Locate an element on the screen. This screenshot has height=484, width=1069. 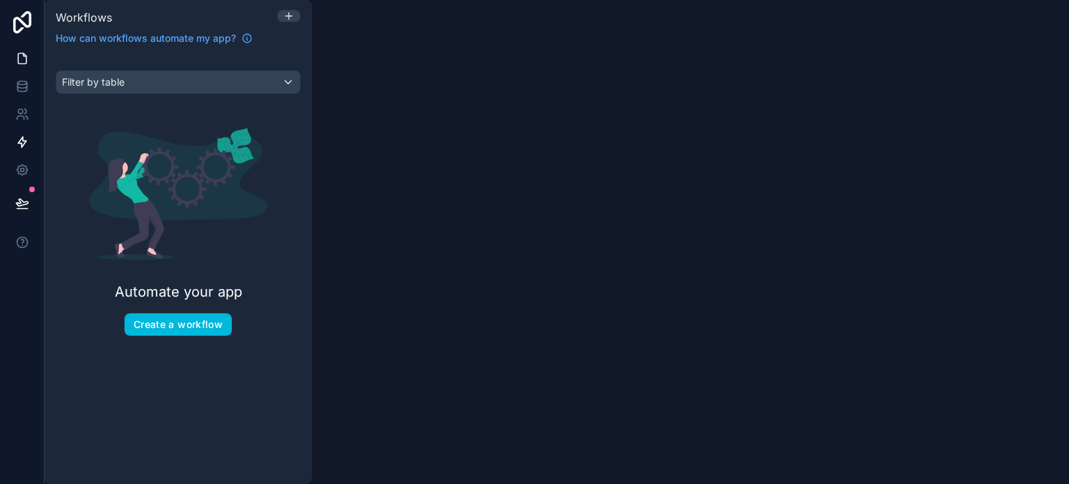
span: Filter by table is located at coordinates (93, 81).